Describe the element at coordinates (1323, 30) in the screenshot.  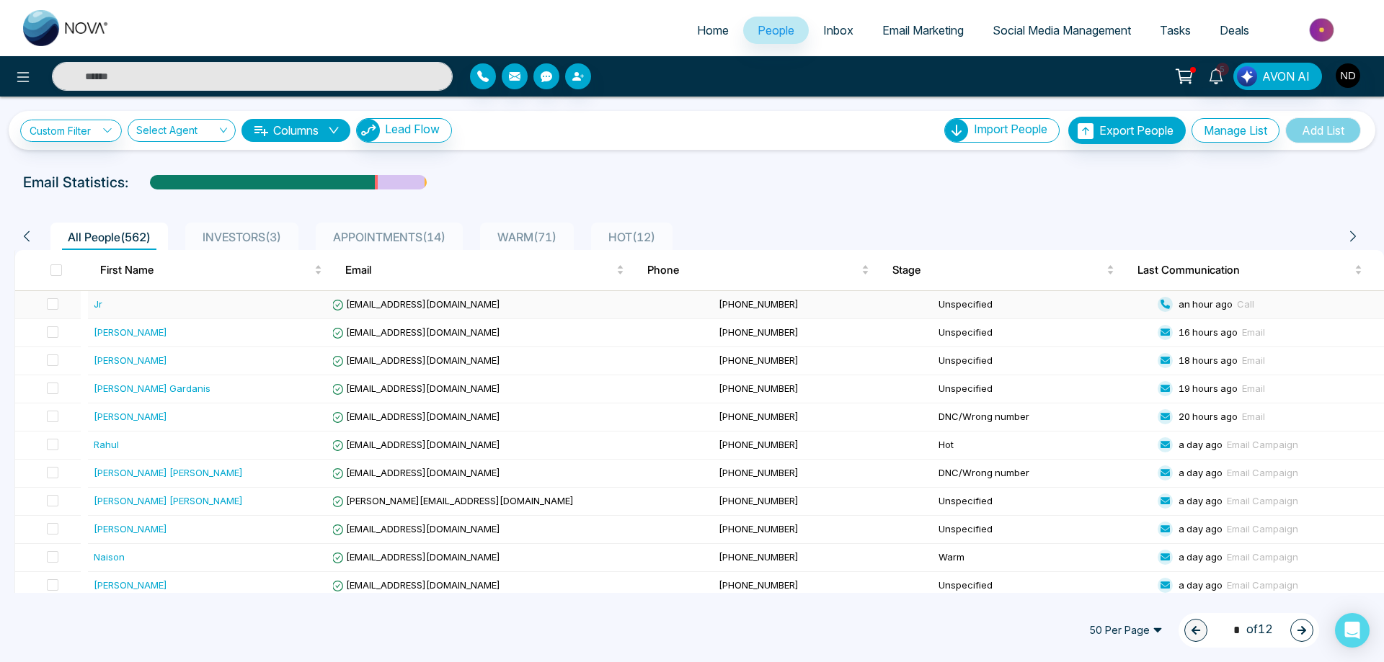
I see `img: Market-place.gif` at that location.